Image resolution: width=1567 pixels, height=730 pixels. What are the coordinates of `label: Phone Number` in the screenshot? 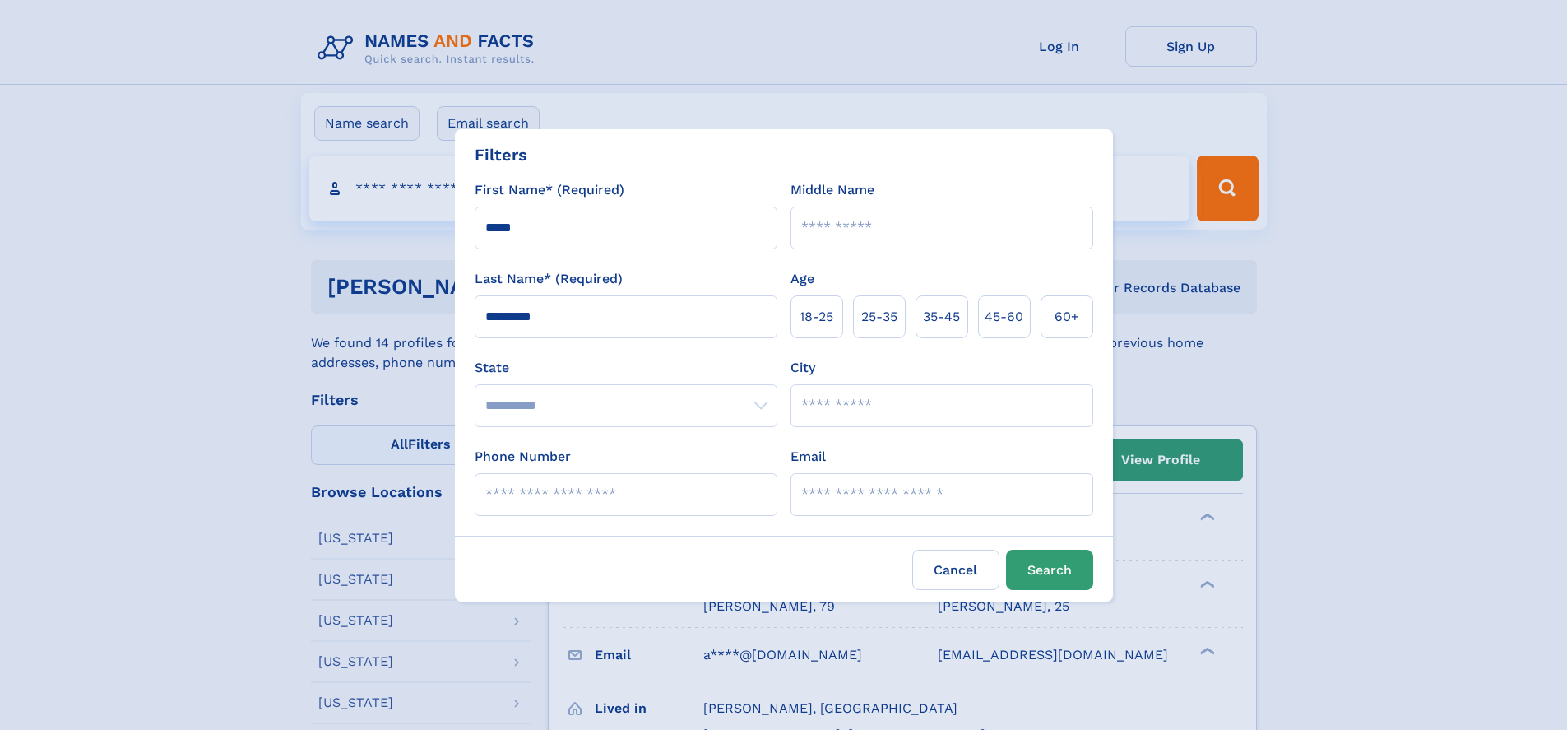 It's located at (522, 457).